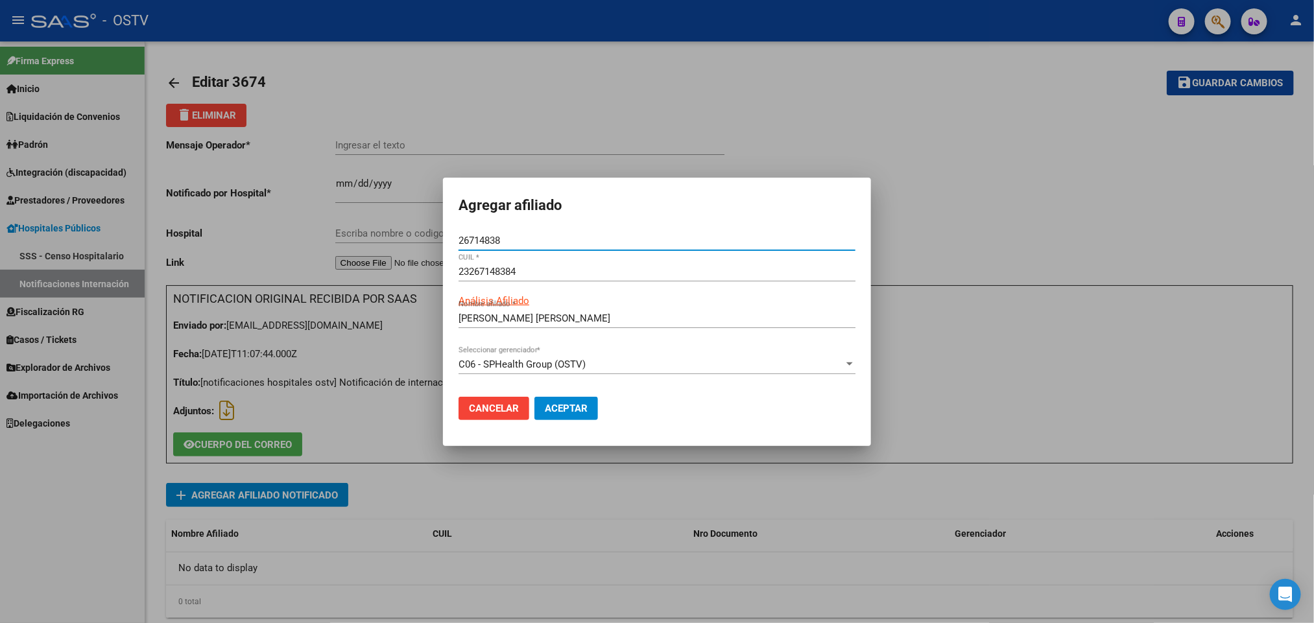 The image size is (1314, 623). I want to click on span: Cancelar, so click(494, 409).